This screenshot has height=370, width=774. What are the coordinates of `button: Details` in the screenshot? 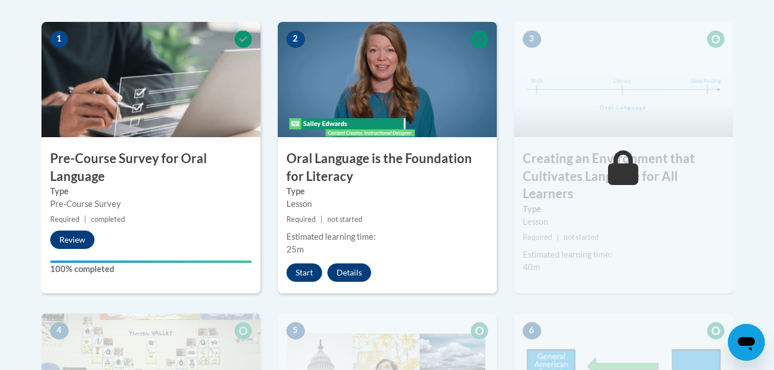 It's located at (349, 273).